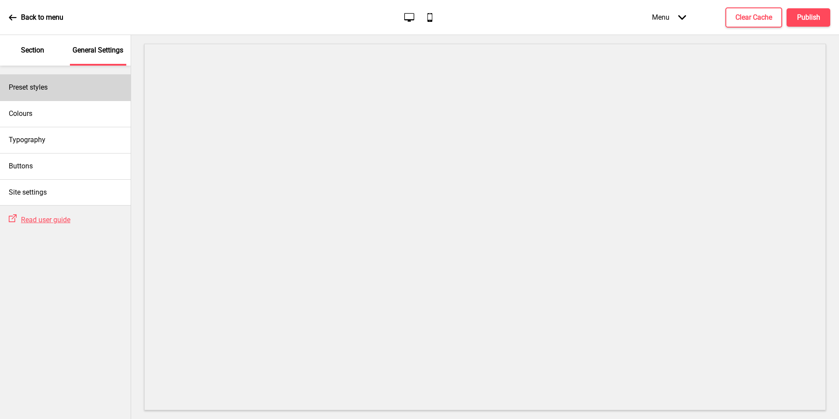 The height and width of the screenshot is (419, 839). I want to click on a: Read user guide, so click(43, 219).